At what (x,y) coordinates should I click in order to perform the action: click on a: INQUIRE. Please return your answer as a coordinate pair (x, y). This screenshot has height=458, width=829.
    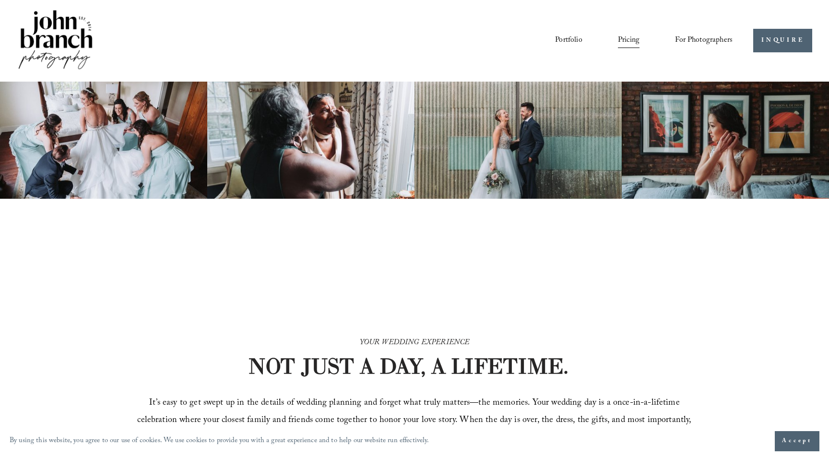
    Looking at the image, I should click on (782, 40).